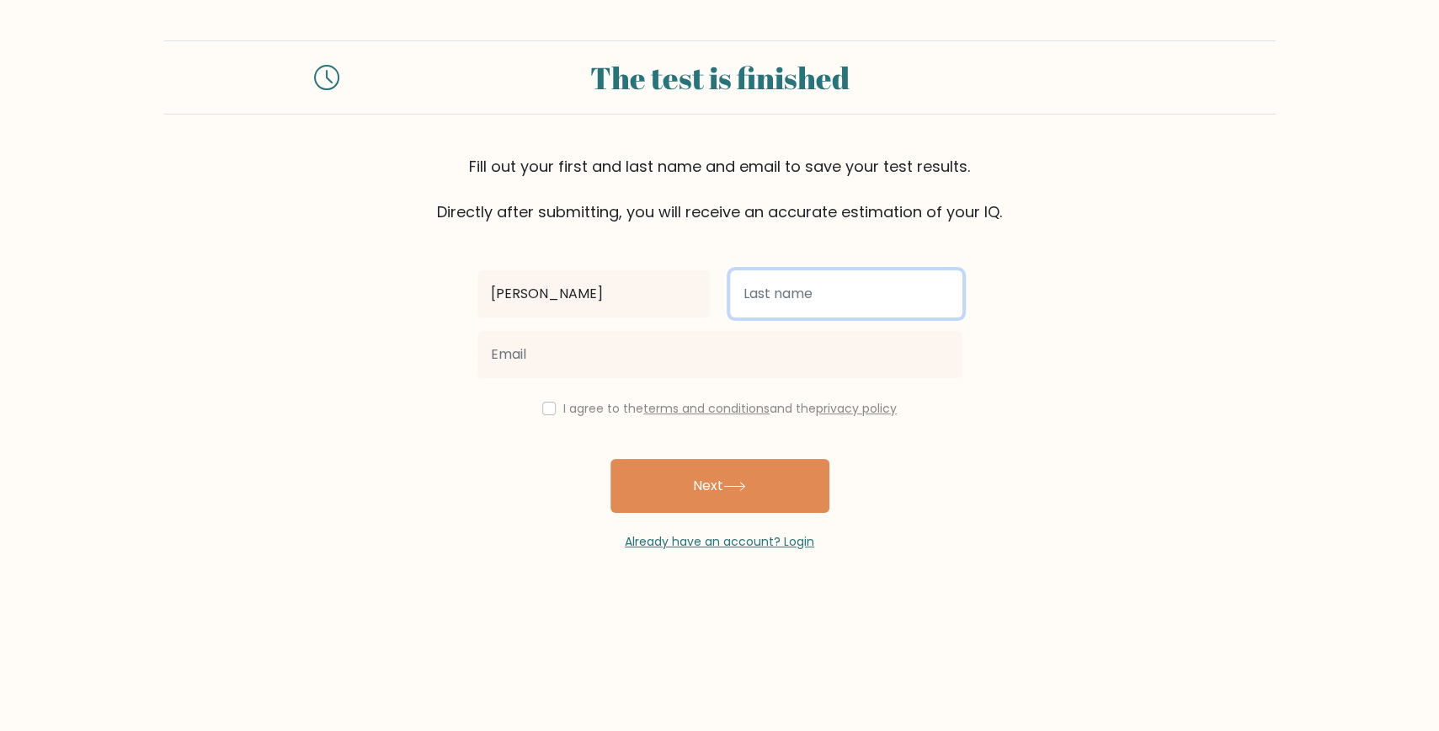 Image resolution: width=1439 pixels, height=731 pixels. Describe the element at coordinates (594, 294) in the screenshot. I see `input: First name` at that location.